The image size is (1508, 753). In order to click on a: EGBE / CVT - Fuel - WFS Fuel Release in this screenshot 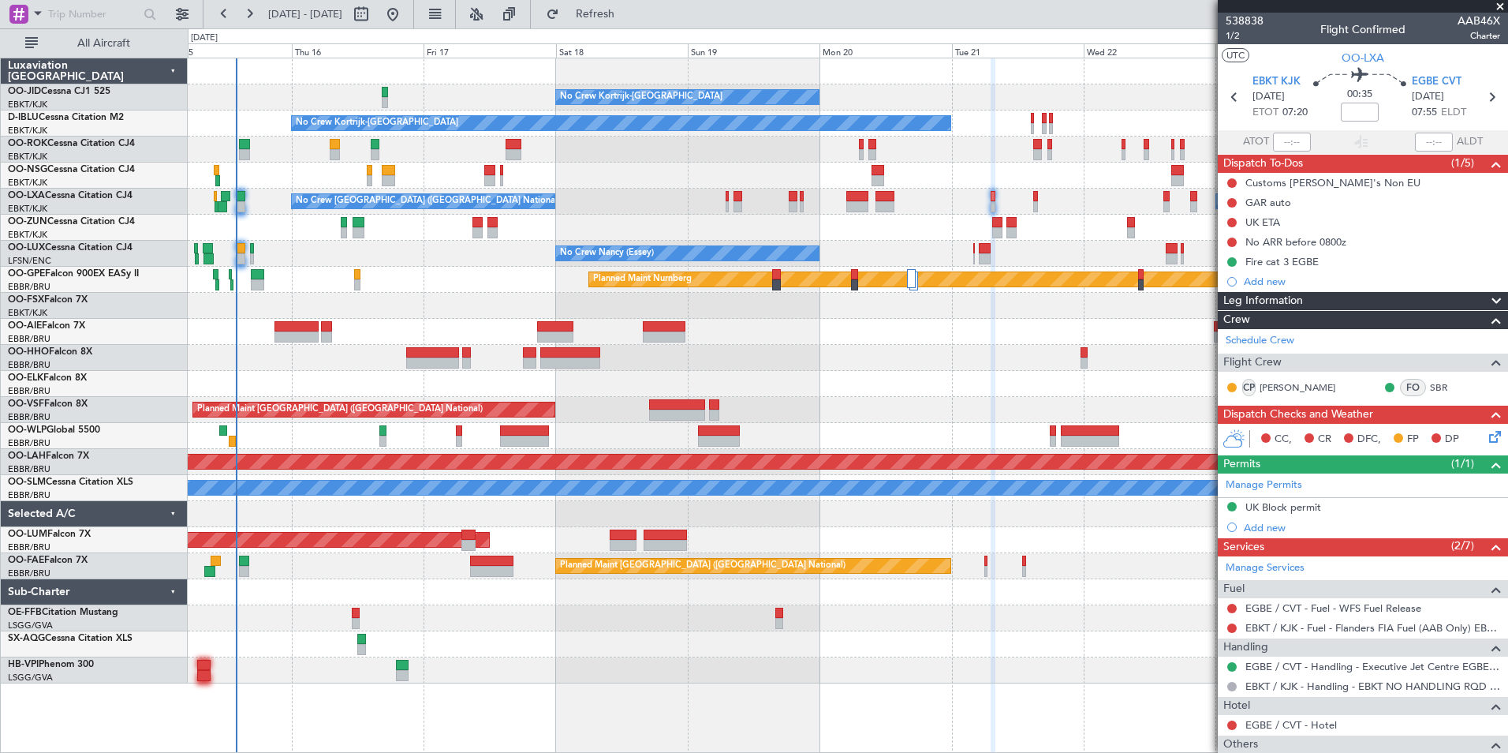, I will do `click(1333, 607)`.